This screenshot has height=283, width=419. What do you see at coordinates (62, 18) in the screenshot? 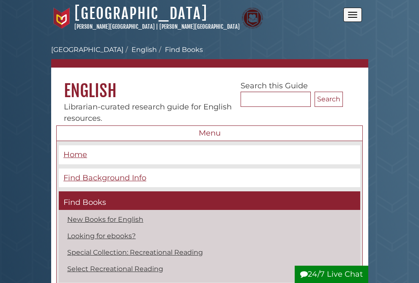
I see `img: Calvin University` at bounding box center [62, 18].